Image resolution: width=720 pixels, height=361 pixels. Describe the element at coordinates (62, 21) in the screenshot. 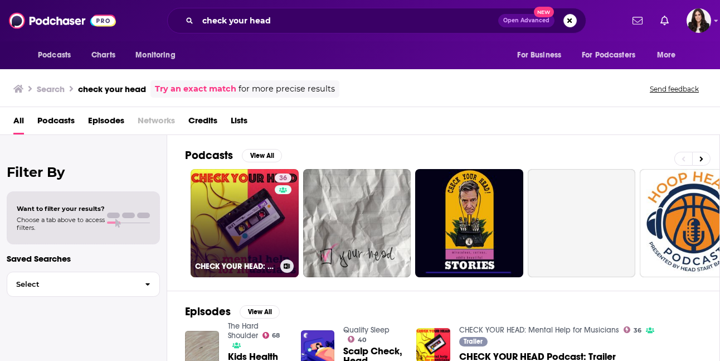

I see `a: Podchaser - Follow, Share and Rate Podcasts` at that location.